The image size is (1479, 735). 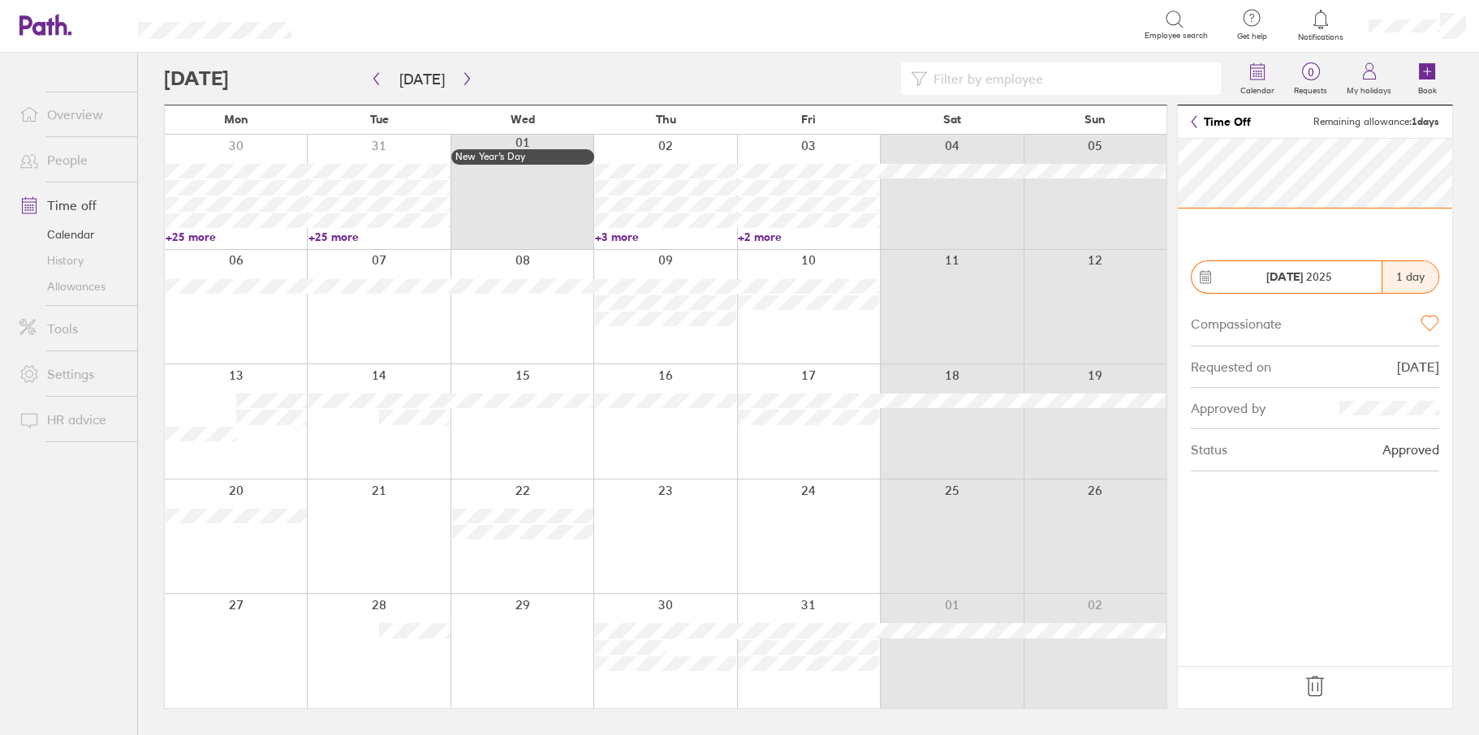 I want to click on a: +2 more, so click(x=808, y=237).